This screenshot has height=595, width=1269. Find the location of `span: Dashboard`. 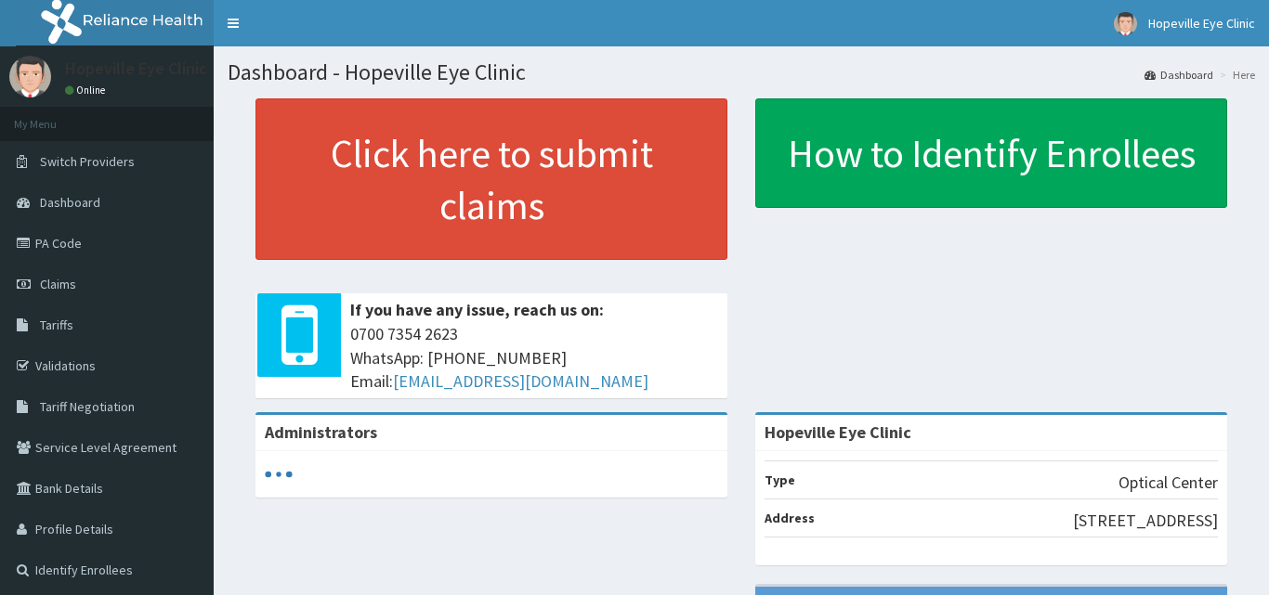

span: Dashboard is located at coordinates (70, 202).